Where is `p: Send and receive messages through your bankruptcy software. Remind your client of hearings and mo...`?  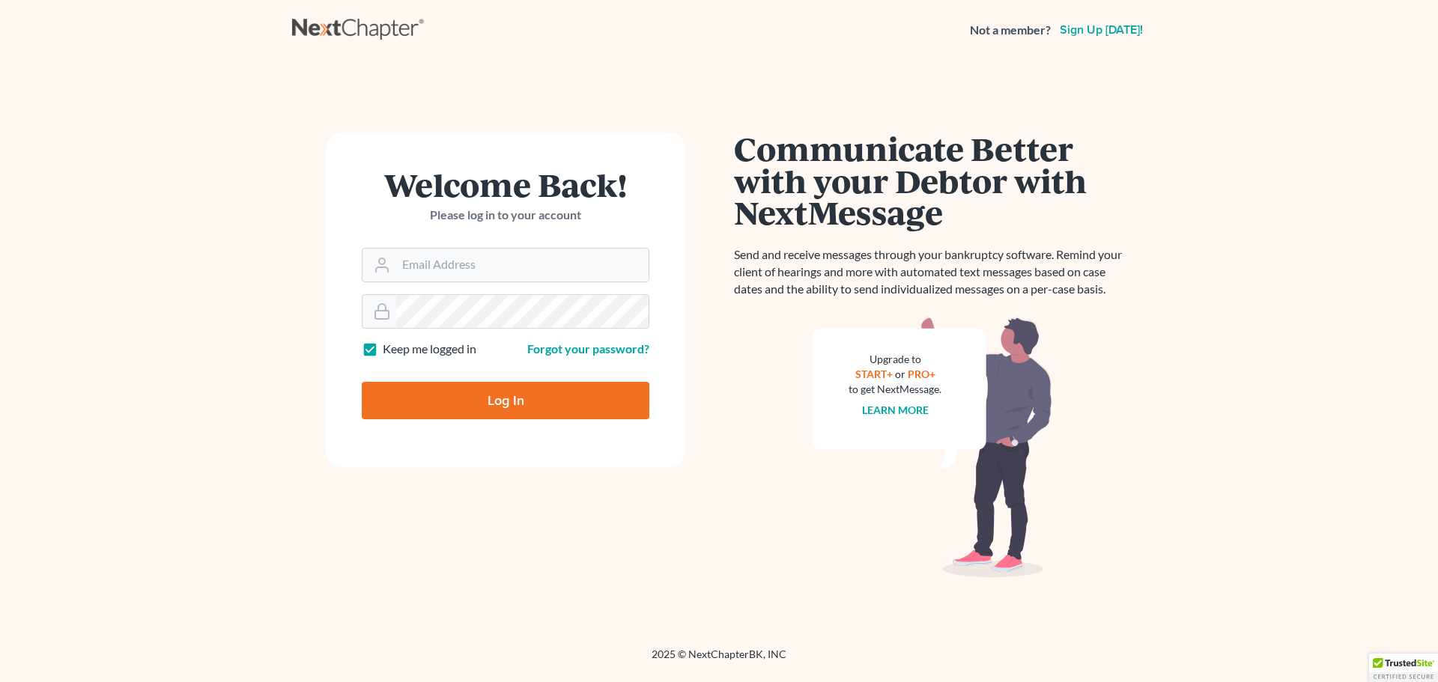 p: Send and receive messages through your bankruptcy software. Remind your client of hearings and mo... is located at coordinates (932, 272).